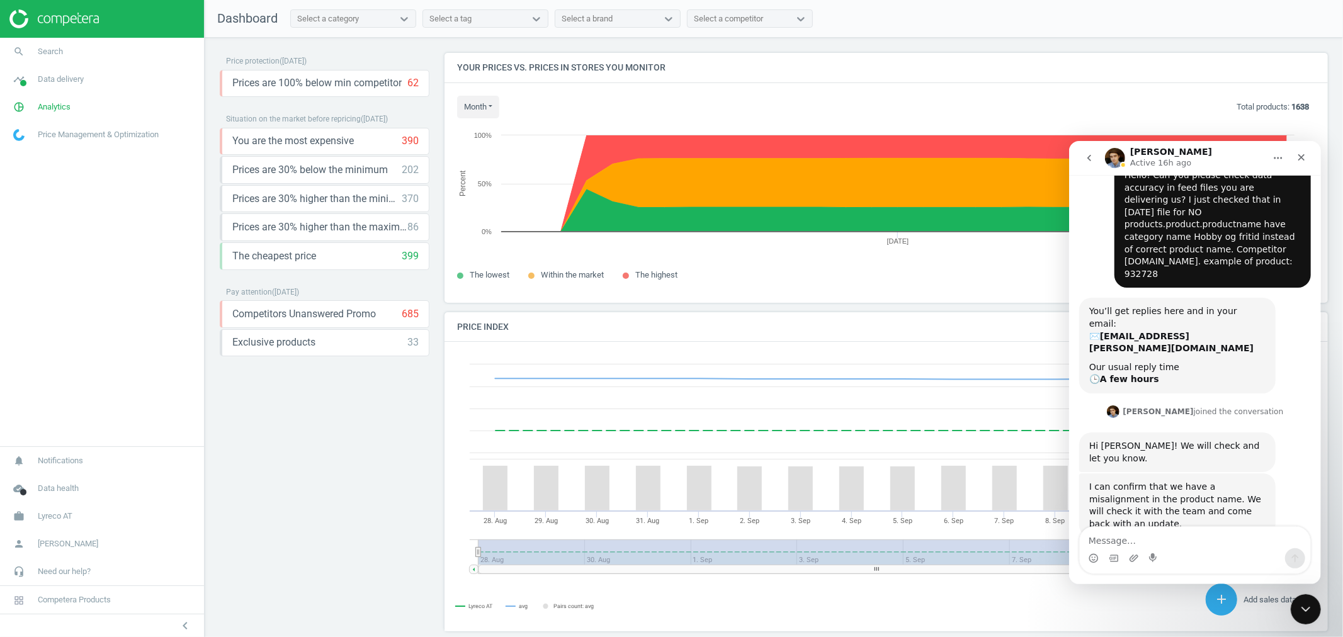 This screenshot has width=1343, height=637. Describe the element at coordinates (902, 521) in the screenshot. I see `tspan: 5. Sep` at that location.